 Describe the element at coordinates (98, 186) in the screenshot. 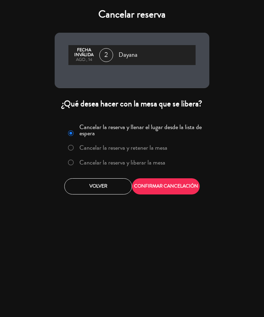

I see `button: Volver` at that location.